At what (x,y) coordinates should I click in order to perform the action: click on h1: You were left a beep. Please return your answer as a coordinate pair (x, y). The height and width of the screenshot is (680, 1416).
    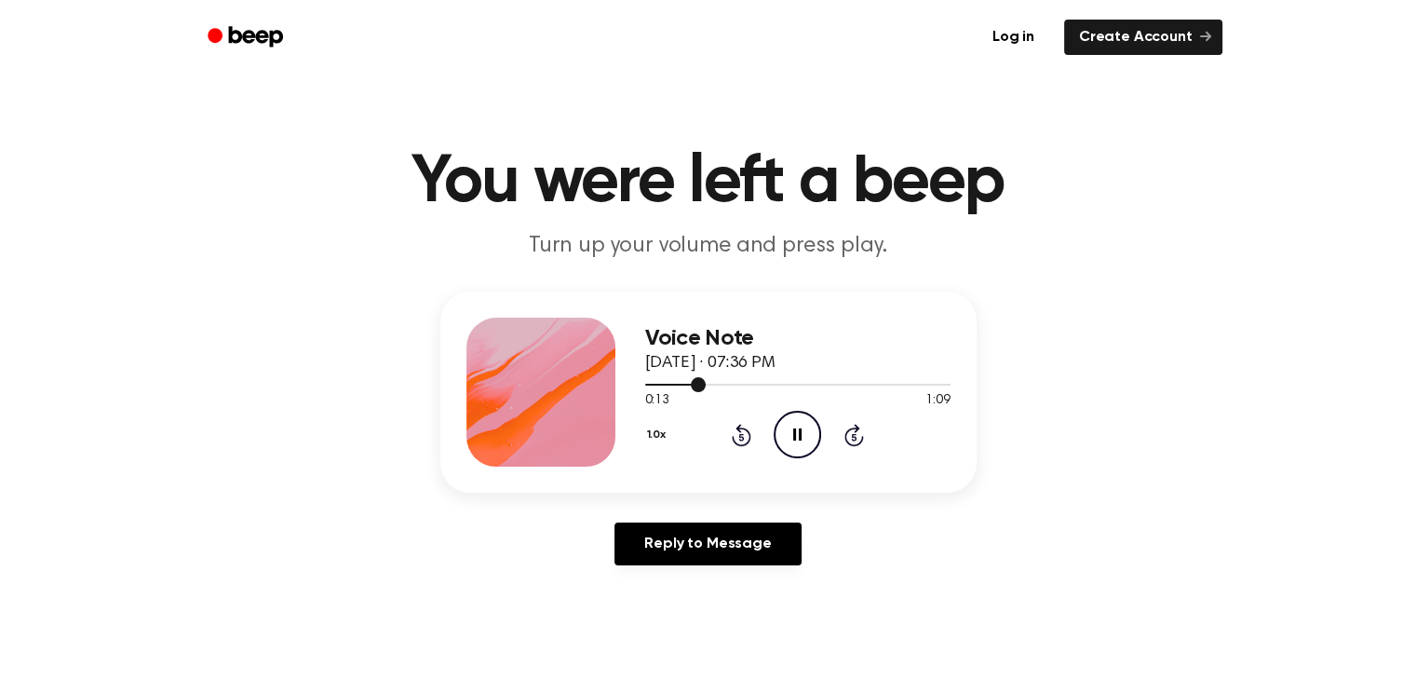
    Looking at the image, I should click on (708, 182).